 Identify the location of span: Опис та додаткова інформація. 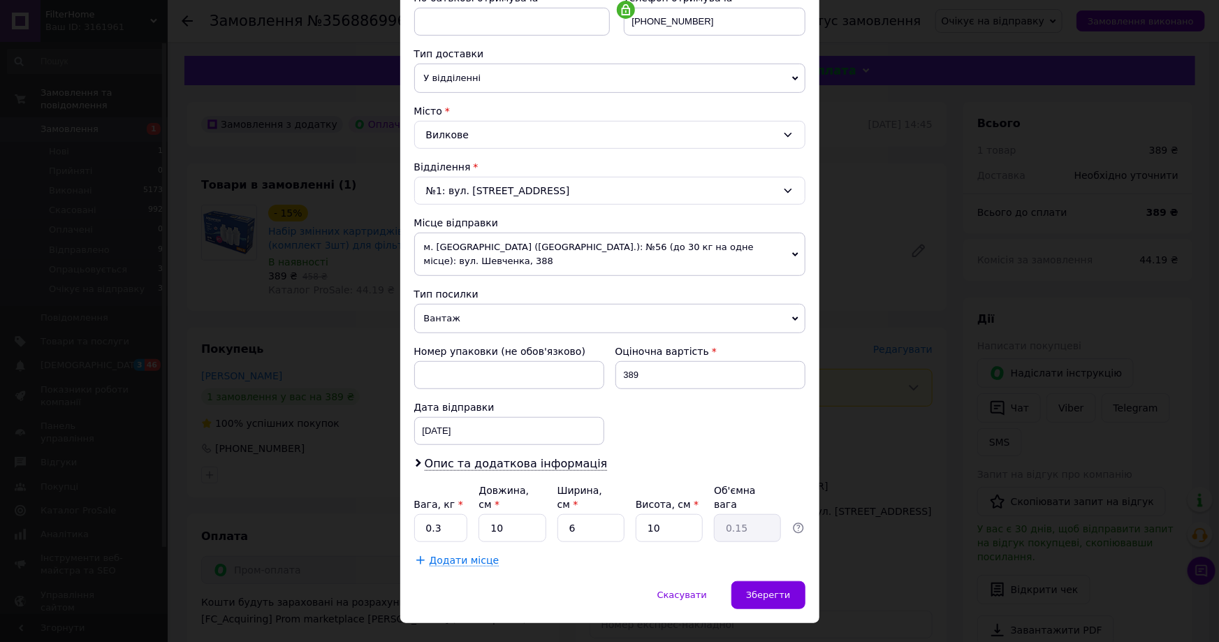
(516, 464).